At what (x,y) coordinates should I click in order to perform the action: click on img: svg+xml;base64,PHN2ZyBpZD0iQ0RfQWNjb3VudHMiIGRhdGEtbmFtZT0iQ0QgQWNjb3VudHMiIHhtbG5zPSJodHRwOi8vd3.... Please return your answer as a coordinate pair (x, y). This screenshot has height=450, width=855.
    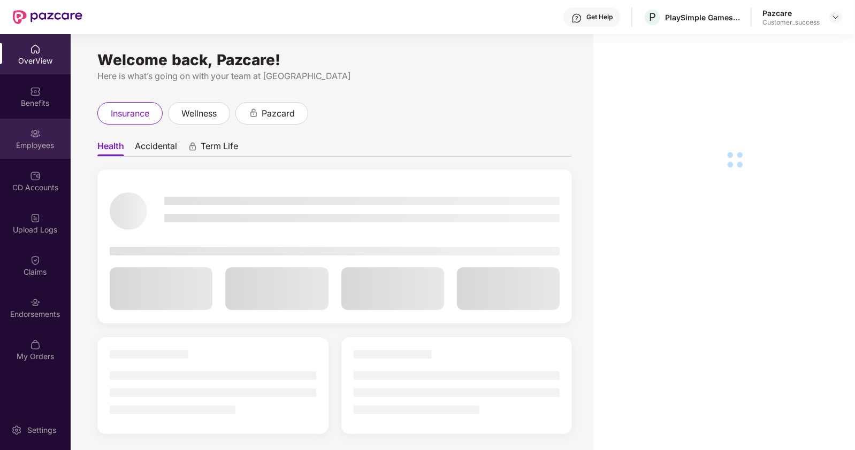
    Looking at the image, I should click on (35, 176).